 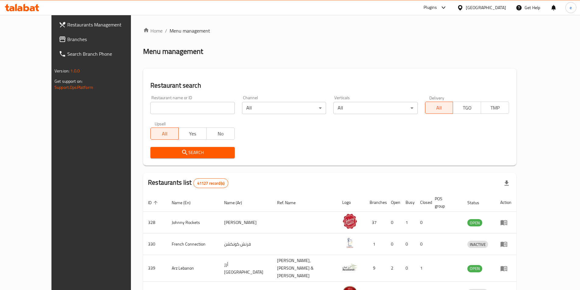 I want to click on span: Yes, so click(x=193, y=134).